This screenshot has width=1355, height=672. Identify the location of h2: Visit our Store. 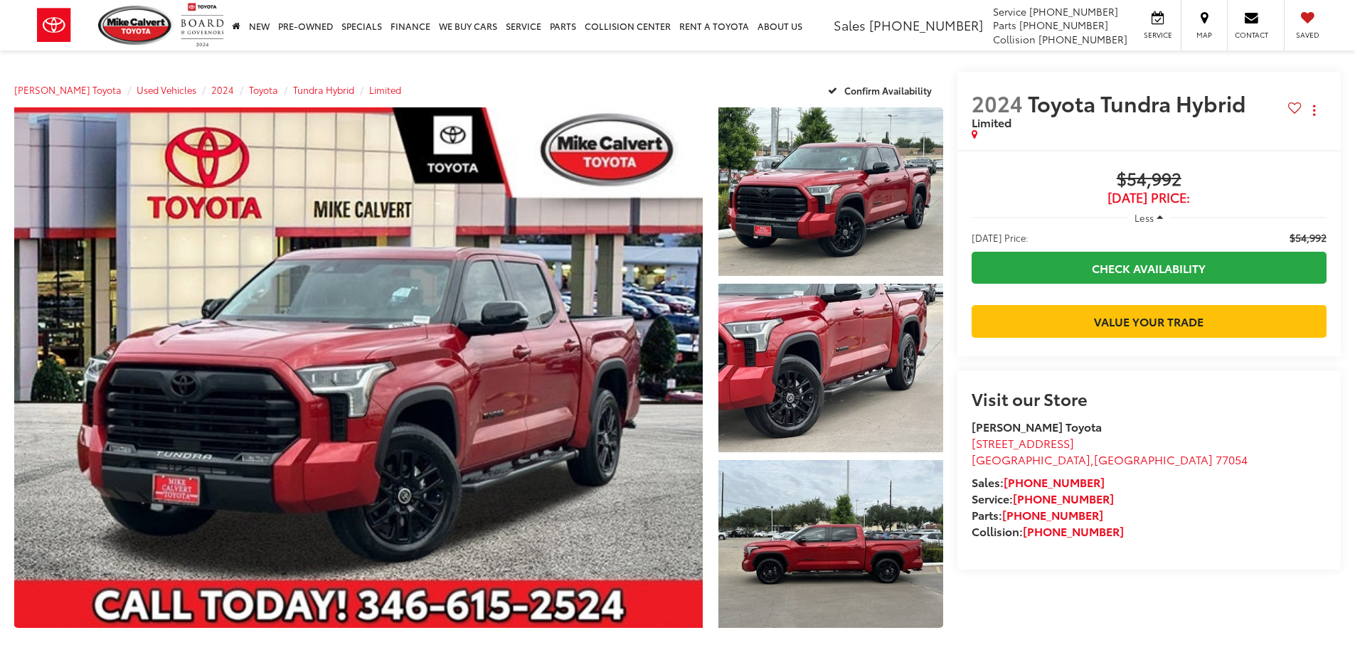
(1149, 398).